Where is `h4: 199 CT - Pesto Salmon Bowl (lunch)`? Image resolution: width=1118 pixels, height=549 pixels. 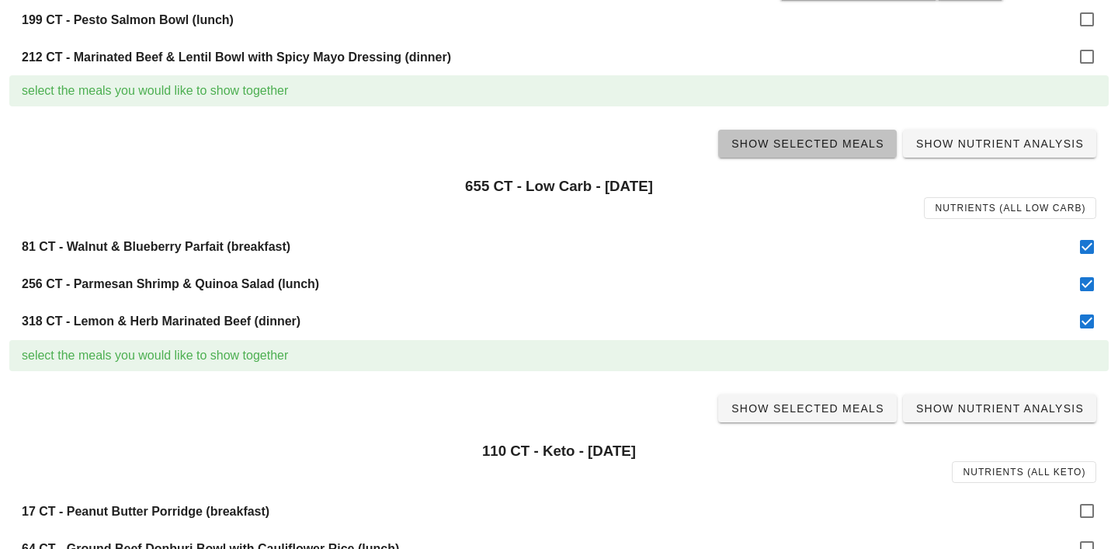
h4: 199 CT - Pesto Salmon Bowl (lunch) is located at coordinates (543, 19).